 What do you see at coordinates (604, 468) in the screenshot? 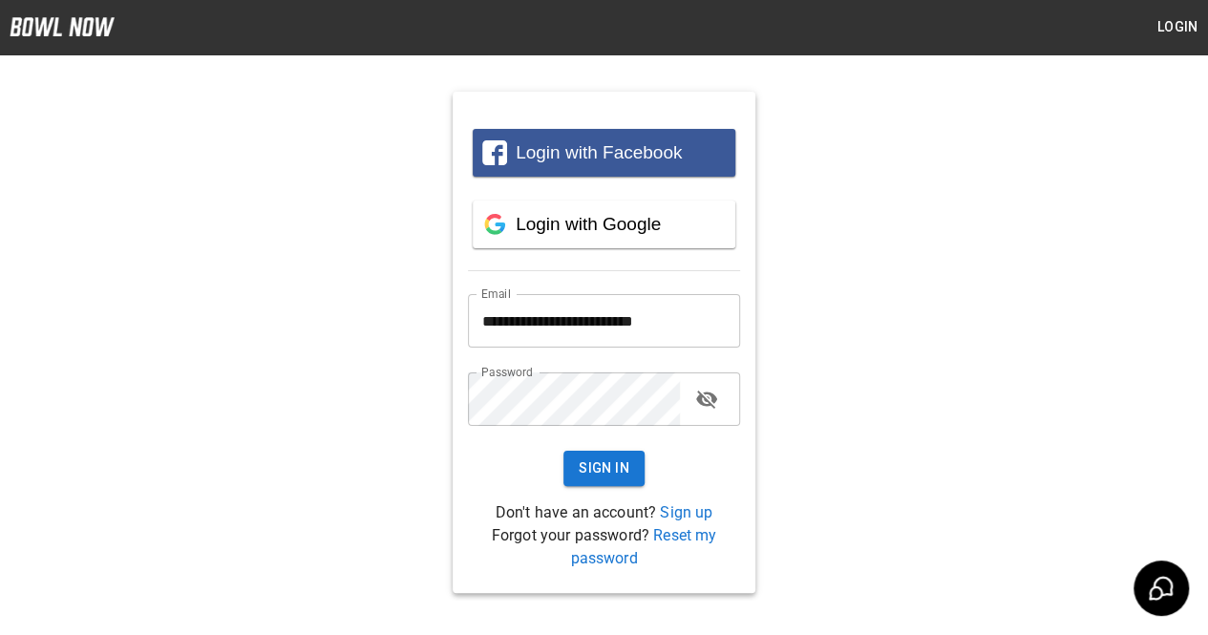
I see `button: Sign In` at bounding box center [604, 468].